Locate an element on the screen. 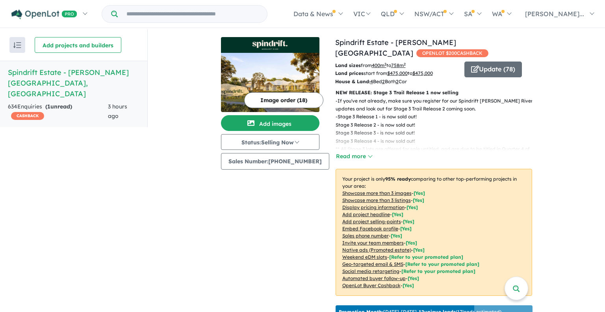 This screenshot has width=605, height=312. p: - Stage 3 Release 1 - is now sold out! Stage 3 Release 2 - is now sold out! Stage 3 Release 3 - i... is located at coordinates (437, 137).